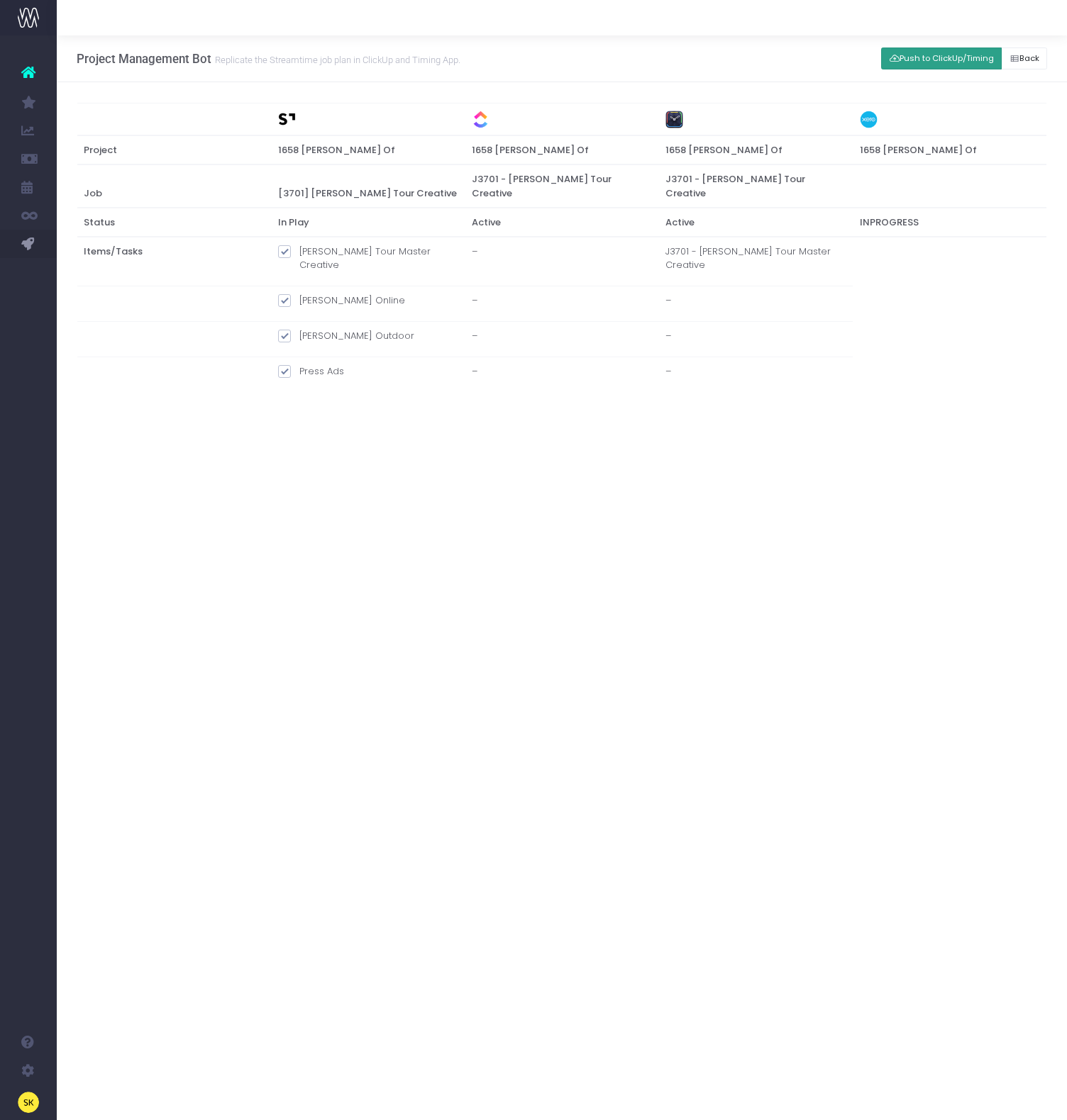  What do you see at coordinates (29, 1102) in the screenshot?
I see `img: images/default_profile_image.png` at bounding box center [29, 1102].